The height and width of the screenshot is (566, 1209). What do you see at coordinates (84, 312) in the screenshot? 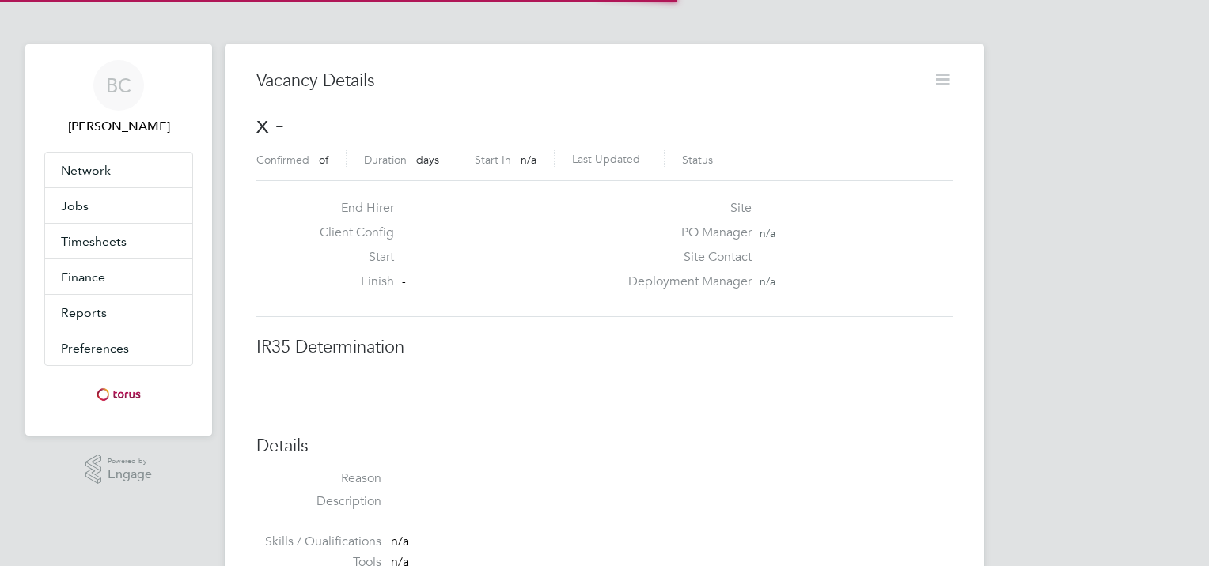
I see `span: Reports` at bounding box center [84, 312].